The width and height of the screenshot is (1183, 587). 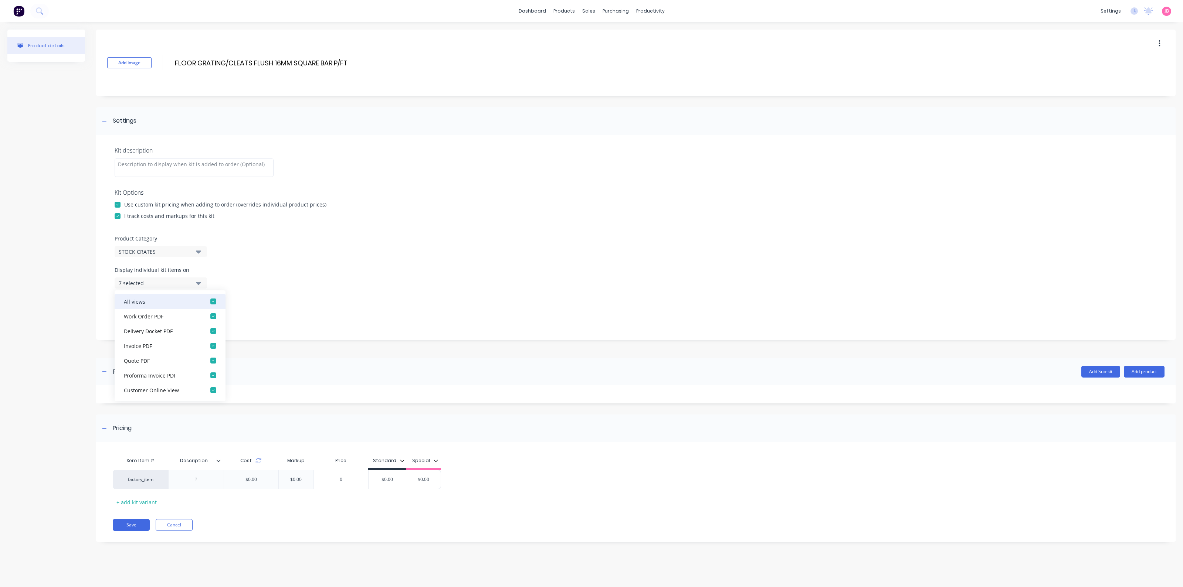 What do you see at coordinates (161, 405) in the screenshot?
I see `div: Accounting Package` at bounding box center [161, 405].